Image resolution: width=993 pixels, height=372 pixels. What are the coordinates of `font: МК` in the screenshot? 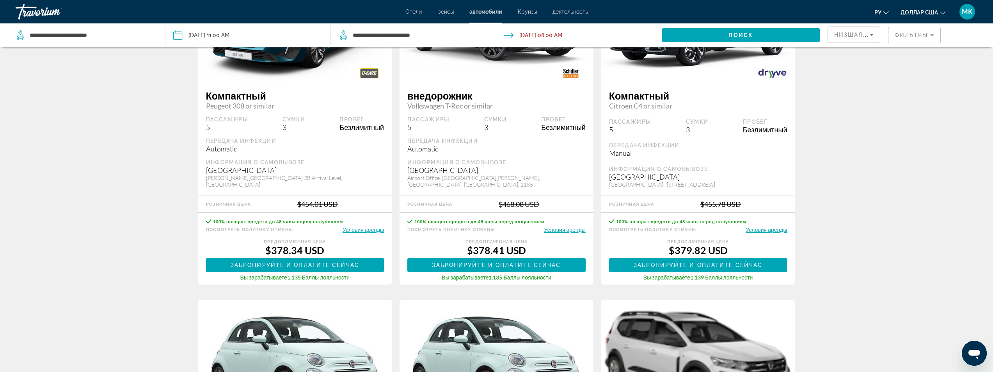 It's located at (967, 11).